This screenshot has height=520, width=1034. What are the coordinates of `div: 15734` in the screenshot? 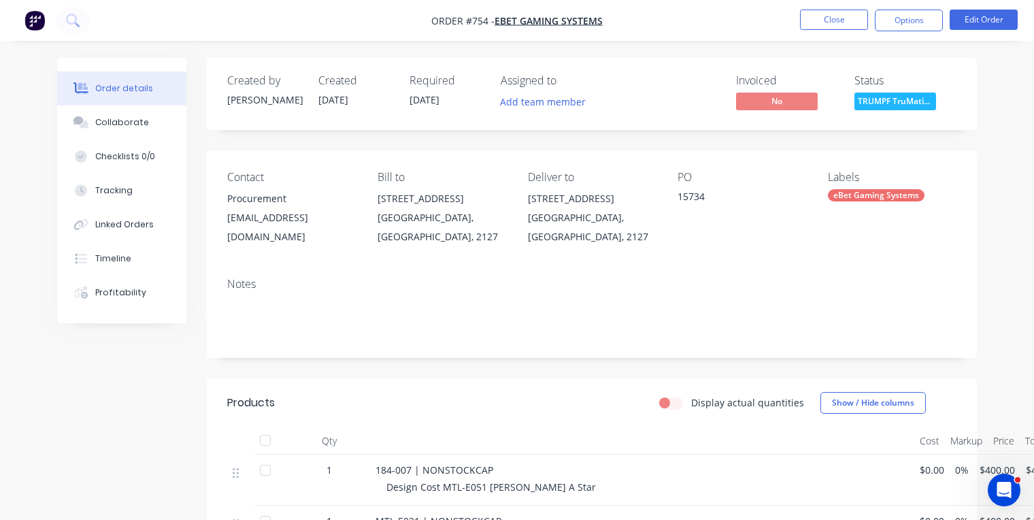 It's located at (742, 199).